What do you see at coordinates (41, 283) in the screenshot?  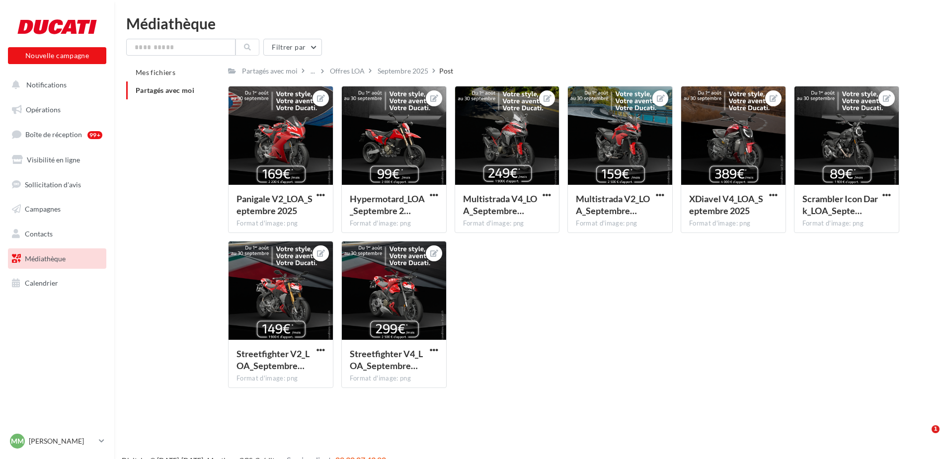 I see `span: Calendrier` at bounding box center [41, 283].